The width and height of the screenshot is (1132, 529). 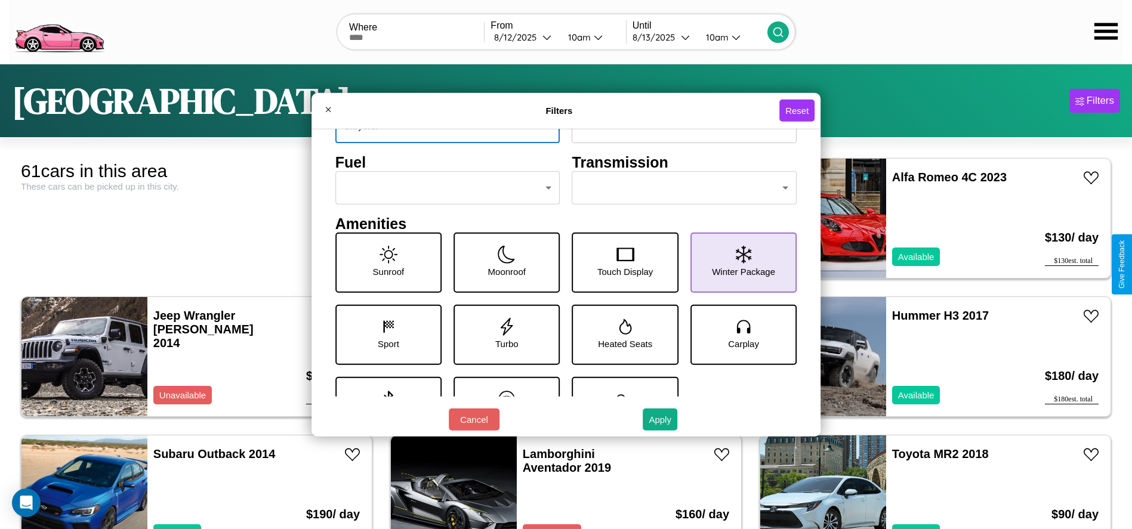 I want to click on label: Where, so click(x=416, y=27).